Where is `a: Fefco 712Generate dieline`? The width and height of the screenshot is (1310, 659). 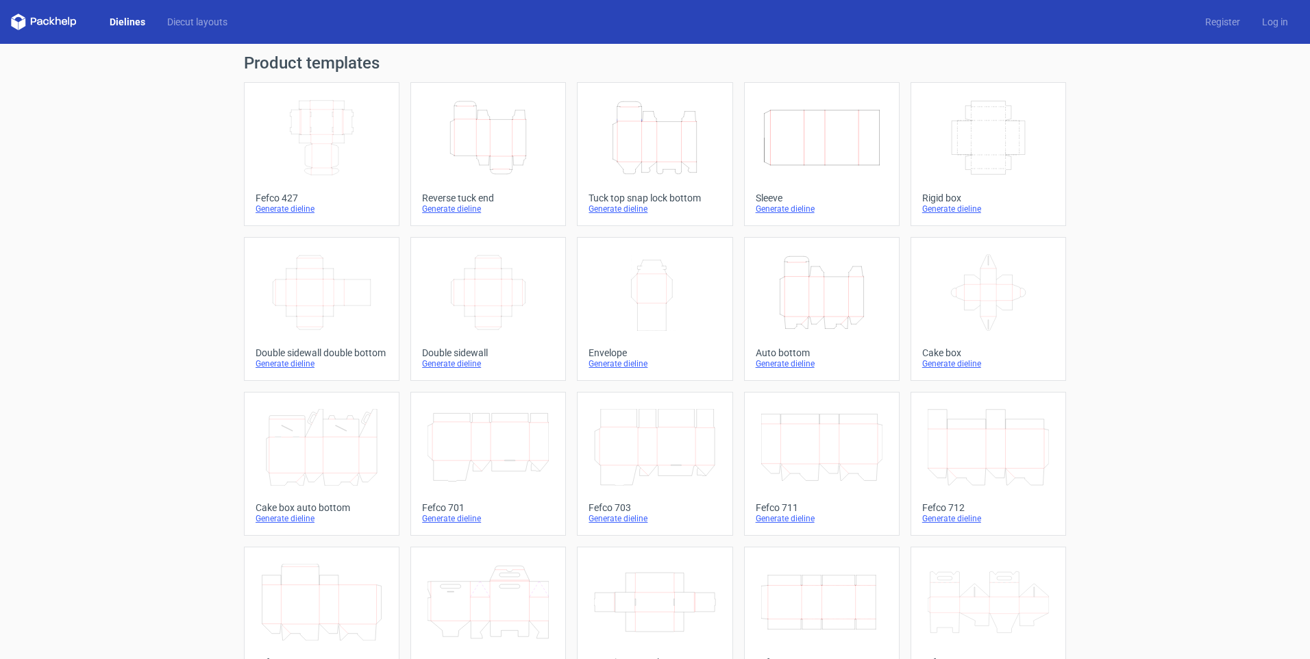 a: Fefco 712Generate dieline is located at coordinates (988, 464).